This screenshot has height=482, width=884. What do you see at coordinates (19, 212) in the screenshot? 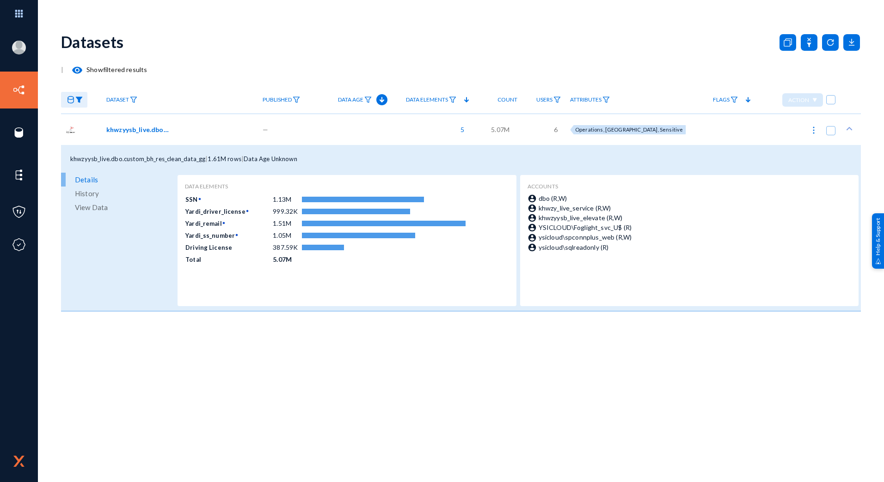
I see `img: icon-policies.svg` at bounding box center [19, 212].